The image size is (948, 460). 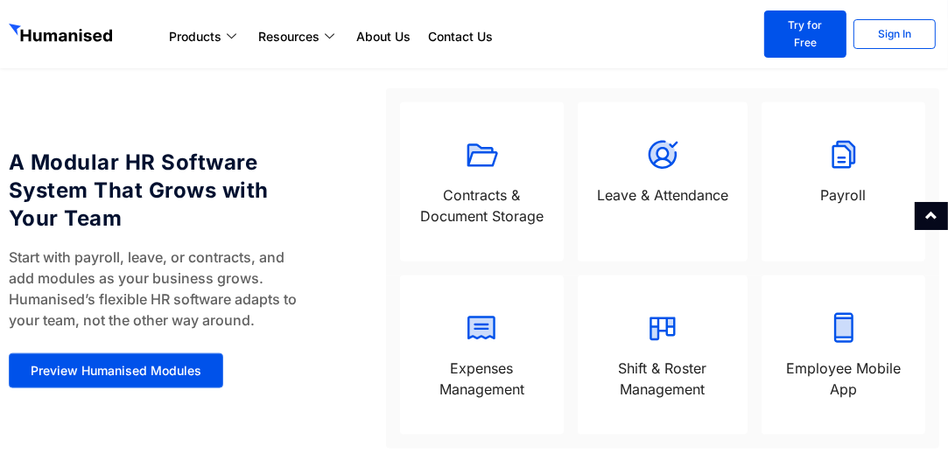 What do you see at coordinates (158, 289) in the screenshot?
I see `p: Start with payroll, leave, or contracts, and add modules as your business grows. Humanised’s flex...` at bounding box center [158, 289].